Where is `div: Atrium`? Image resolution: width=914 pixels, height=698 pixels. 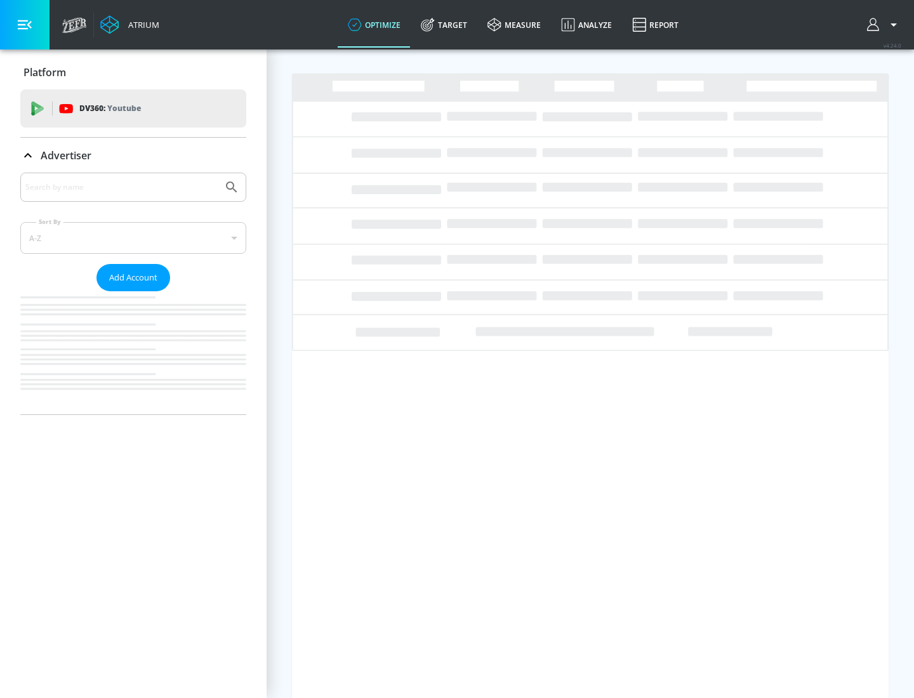
div: Atrium is located at coordinates (141, 25).